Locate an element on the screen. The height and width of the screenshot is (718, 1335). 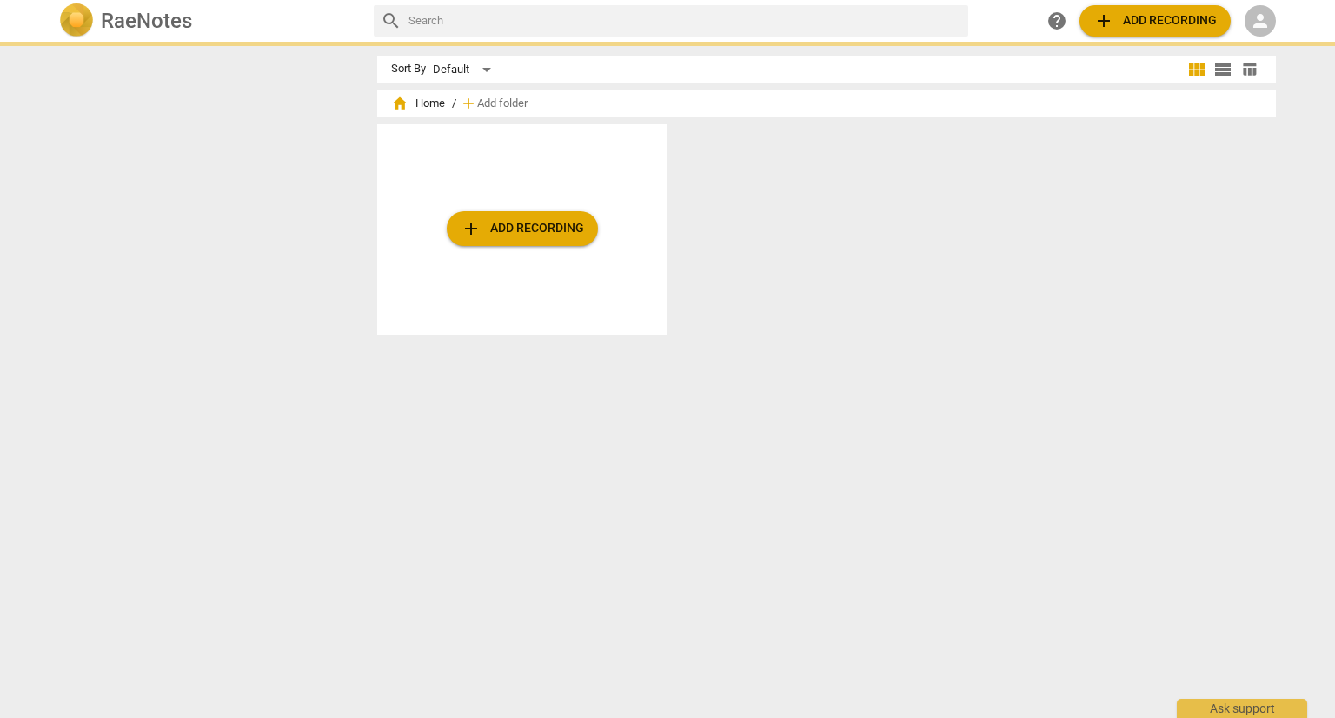
span: help is located at coordinates (1057, 21).